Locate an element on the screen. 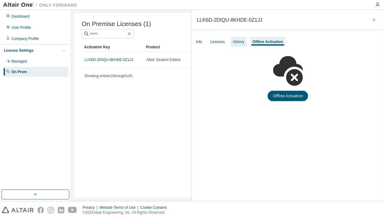 The width and height of the screenshot is (384, 219). div: Licenses is located at coordinates (217, 42).